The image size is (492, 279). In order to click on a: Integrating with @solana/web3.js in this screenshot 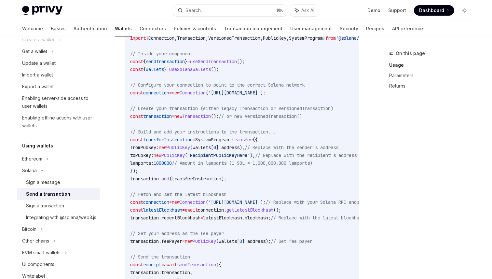, I will do `click(59, 217)`.